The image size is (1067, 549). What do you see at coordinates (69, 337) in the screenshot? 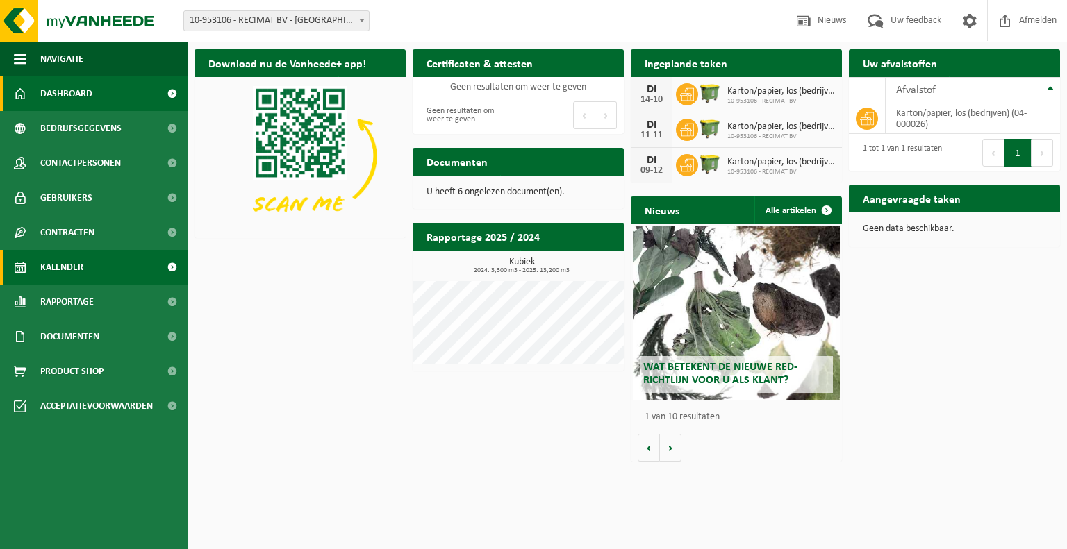
I see `span: Documenten` at bounding box center [69, 337].